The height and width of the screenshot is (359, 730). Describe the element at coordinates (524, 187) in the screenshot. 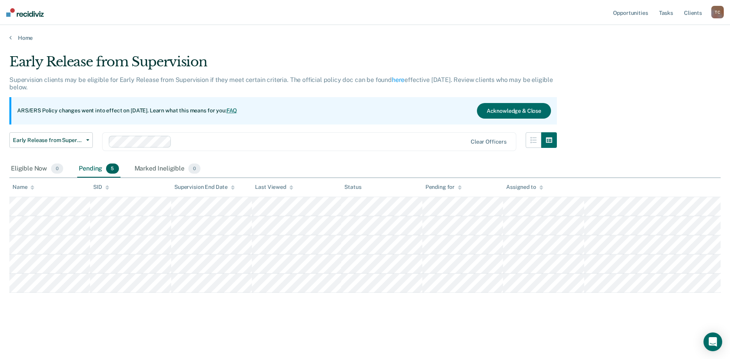

I see `div: Assigned to` at that location.